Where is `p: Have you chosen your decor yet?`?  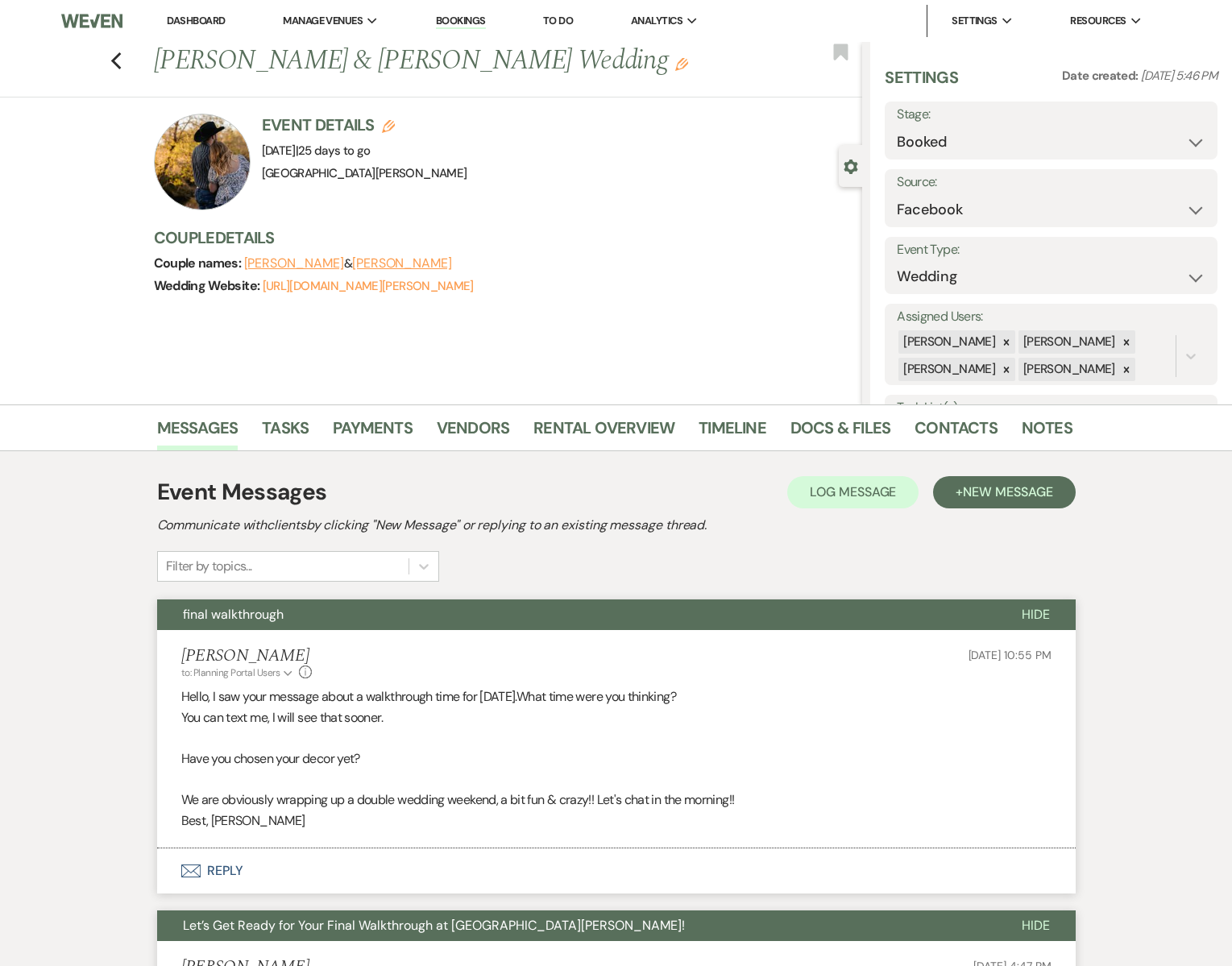
p: Have you chosen your decor yet? is located at coordinates (616, 758).